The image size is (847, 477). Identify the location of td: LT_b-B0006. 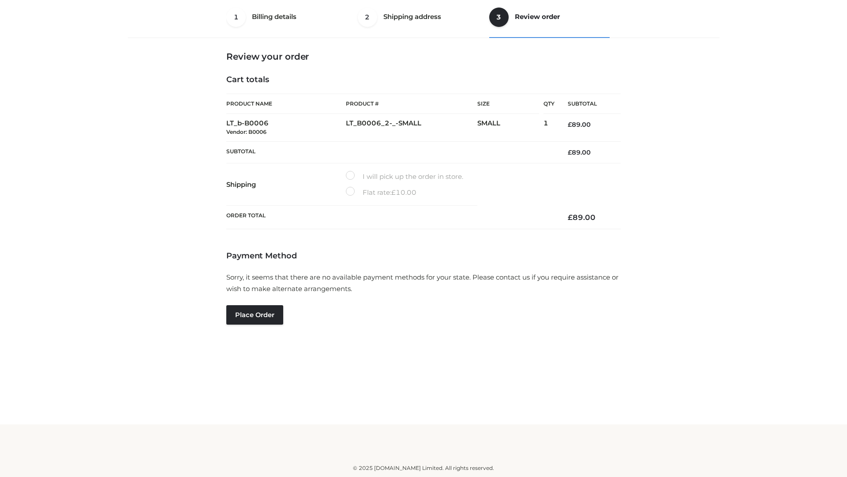
(286, 128).